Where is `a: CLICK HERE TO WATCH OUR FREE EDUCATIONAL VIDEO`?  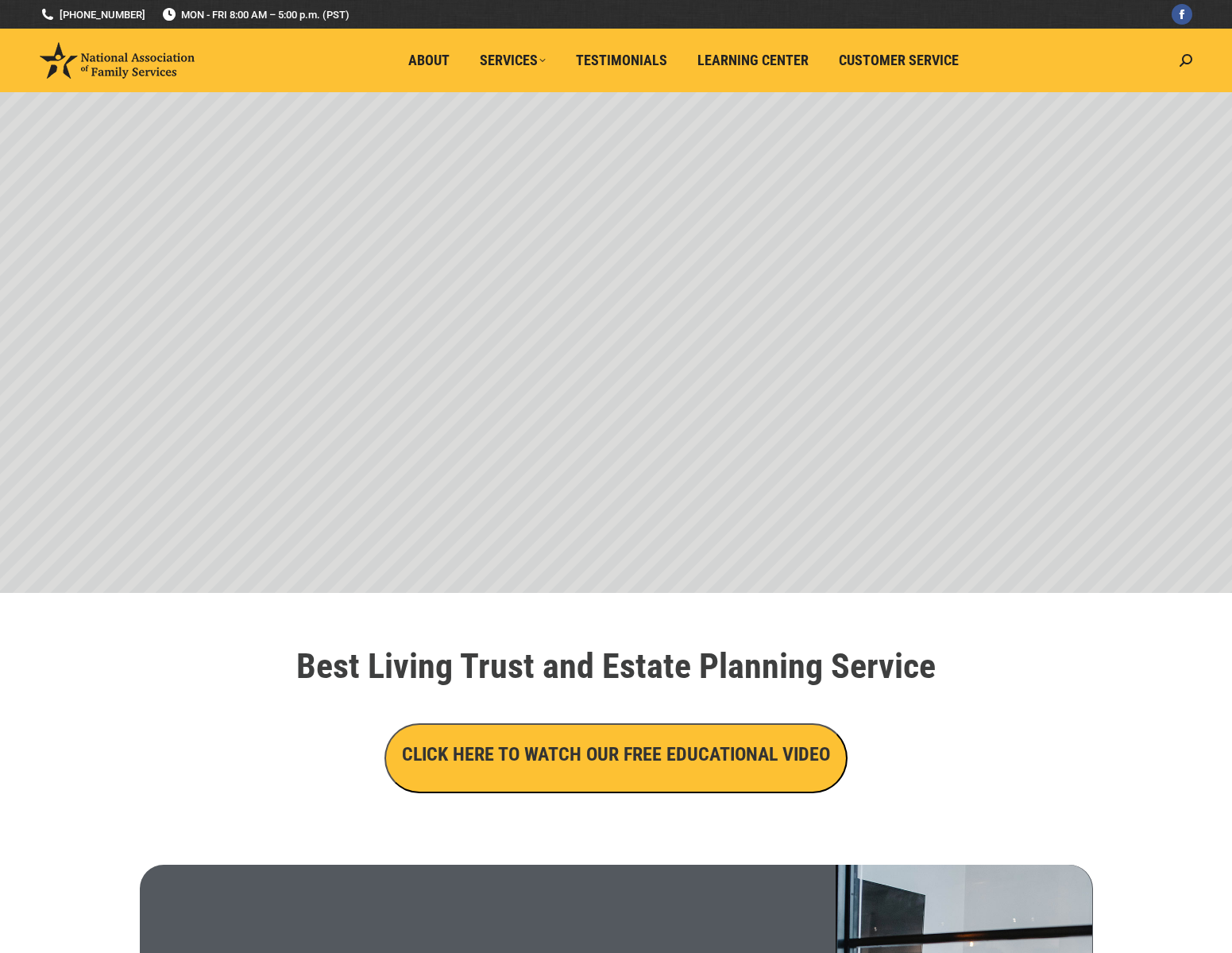
a: CLICK HERE TO WATCH OUR FREE EDUCATIONAL VIDEO is located at coordinates (616, 755).